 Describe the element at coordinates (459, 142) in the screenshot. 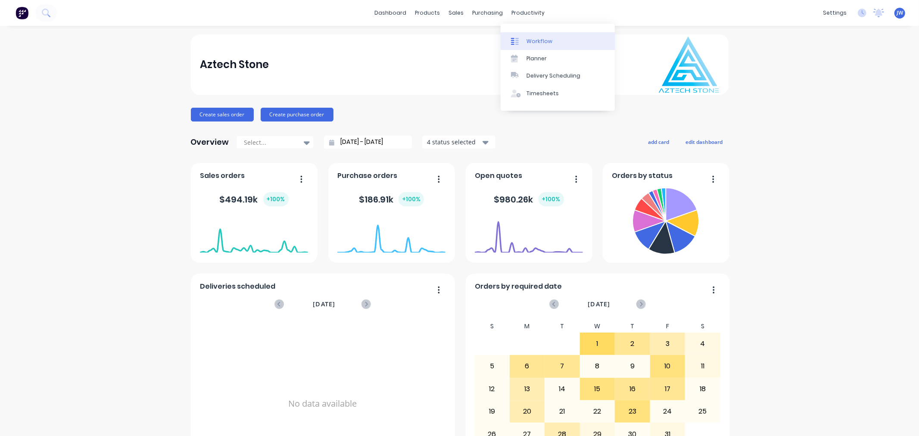

I see `button: 4 status selected` at that location.